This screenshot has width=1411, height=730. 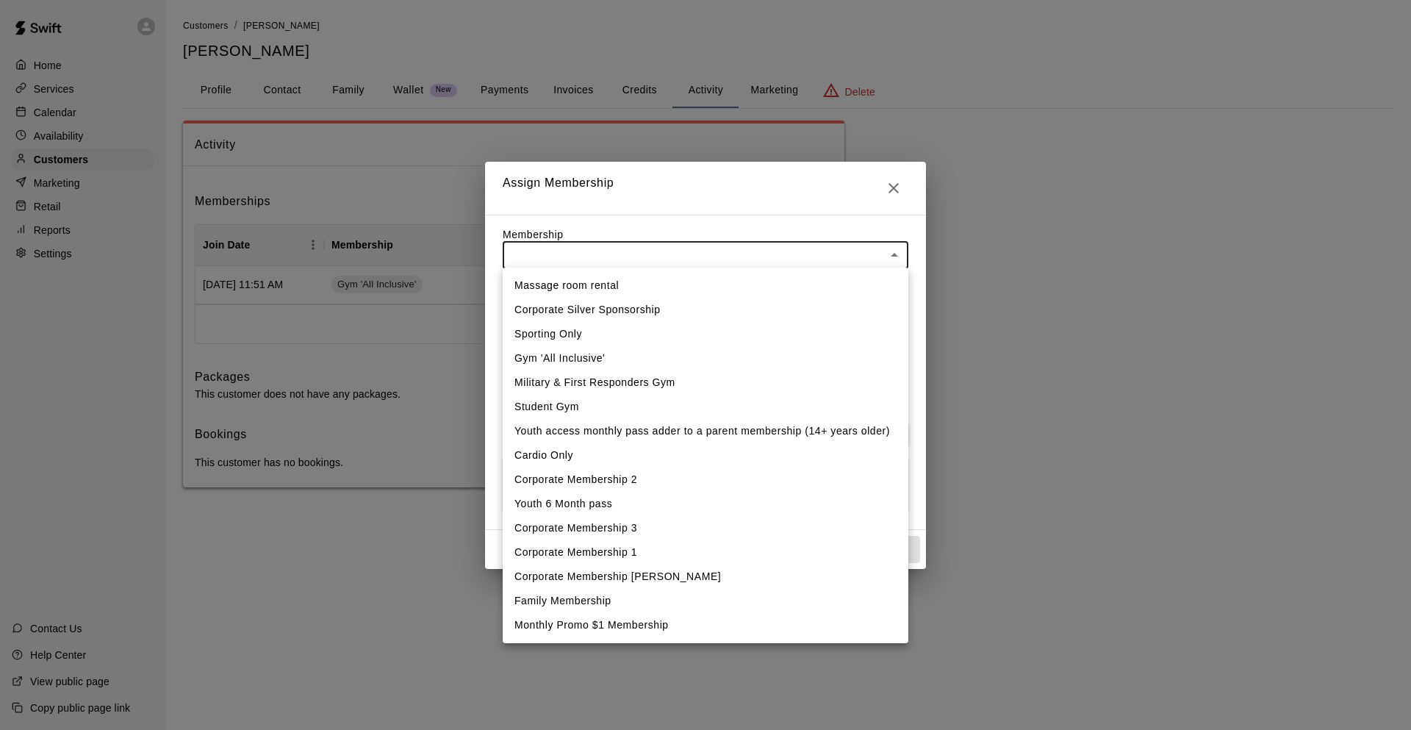 I want to click on li: Student Gym, so click(x=705, y=406).